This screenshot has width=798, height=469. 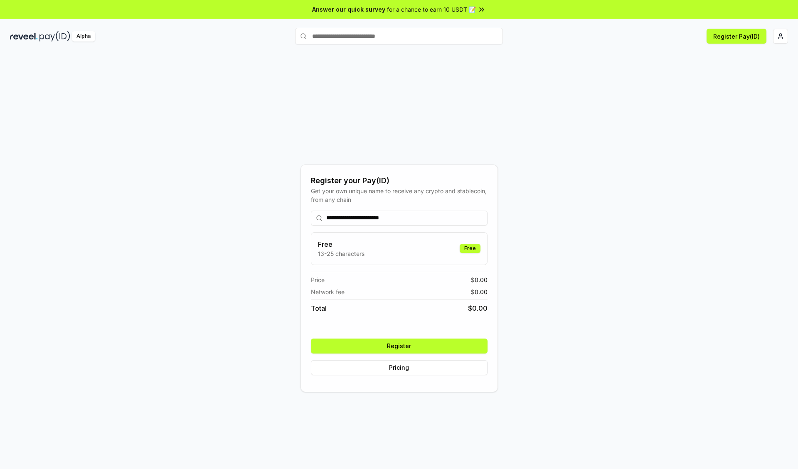 What do you see at coordinates (399, 368) in the screenshot?
I see `button: Pricing` at bounding box center [399, 368].